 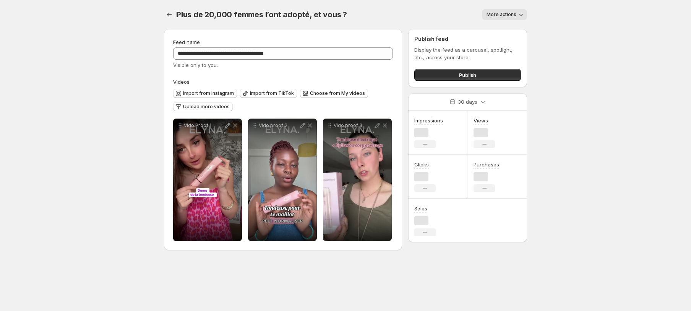 What do you see at coordinates (467, 39) in the screenshot?
I see `h2: Publish feed` at bounding box center [467, 39].